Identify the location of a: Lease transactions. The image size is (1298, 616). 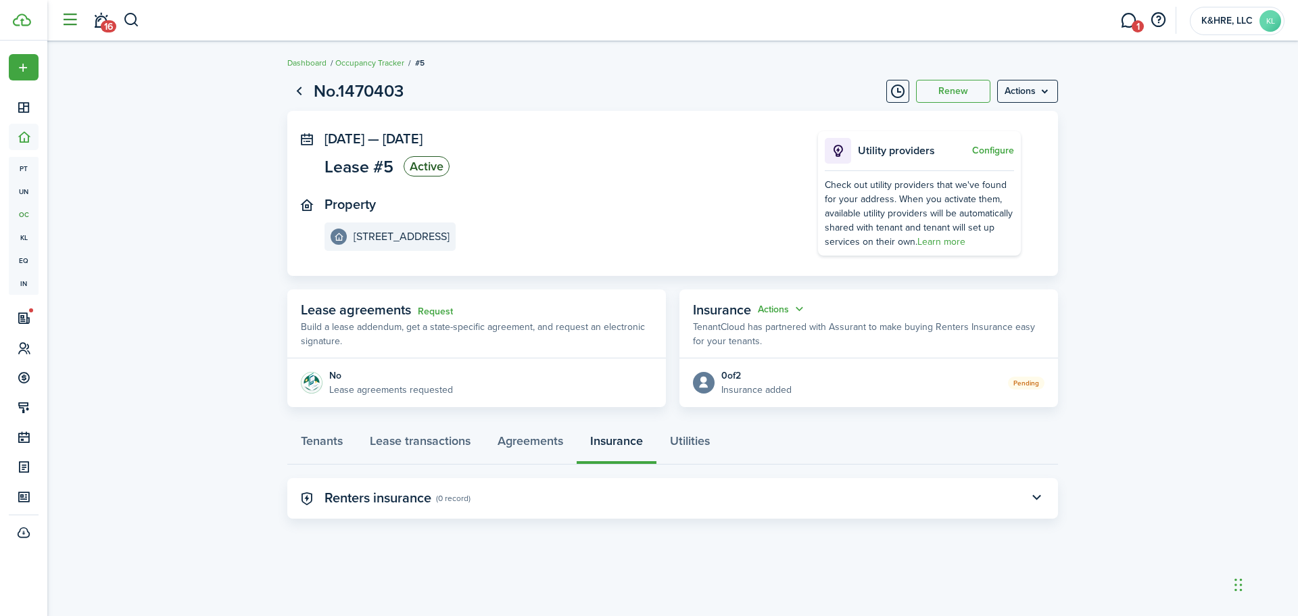
(420, 444).